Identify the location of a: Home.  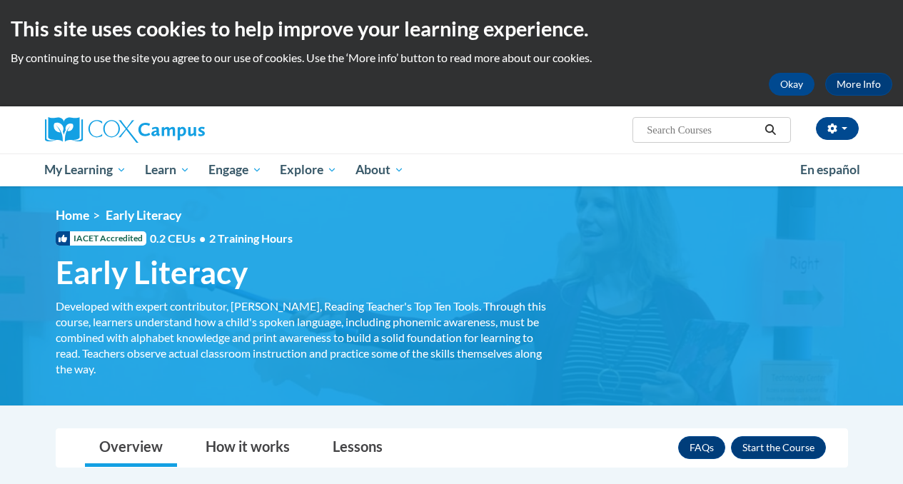
(72, 215).